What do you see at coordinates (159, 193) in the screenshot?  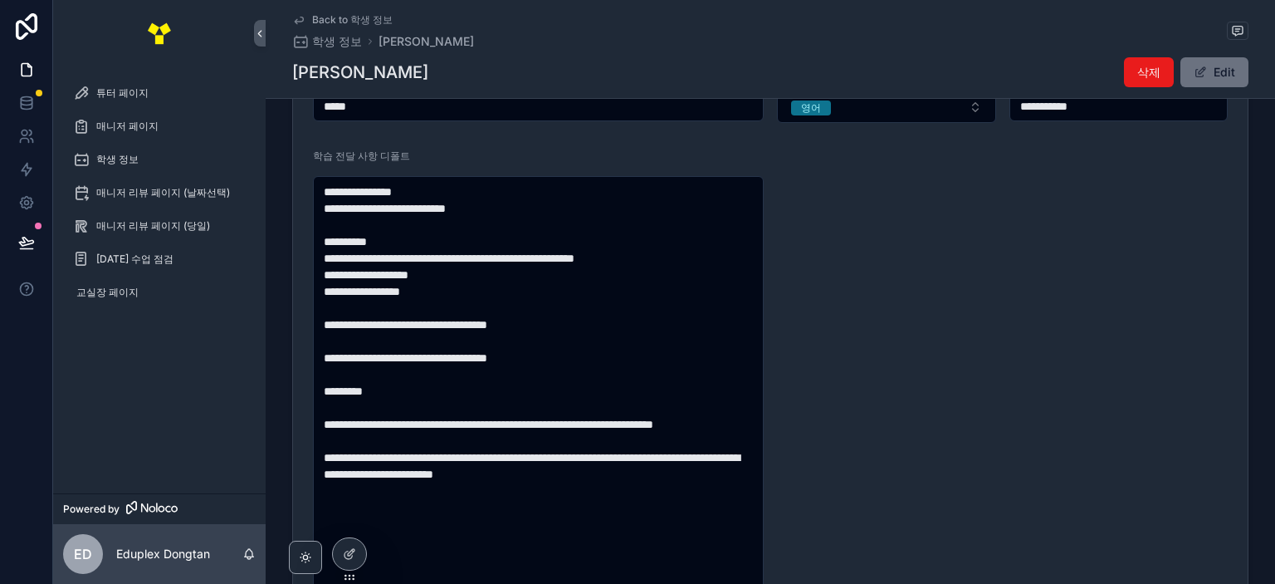 I see `a: 매니저 리뷰 페이지 (날짜선택)` at bounding box center [159, 193].